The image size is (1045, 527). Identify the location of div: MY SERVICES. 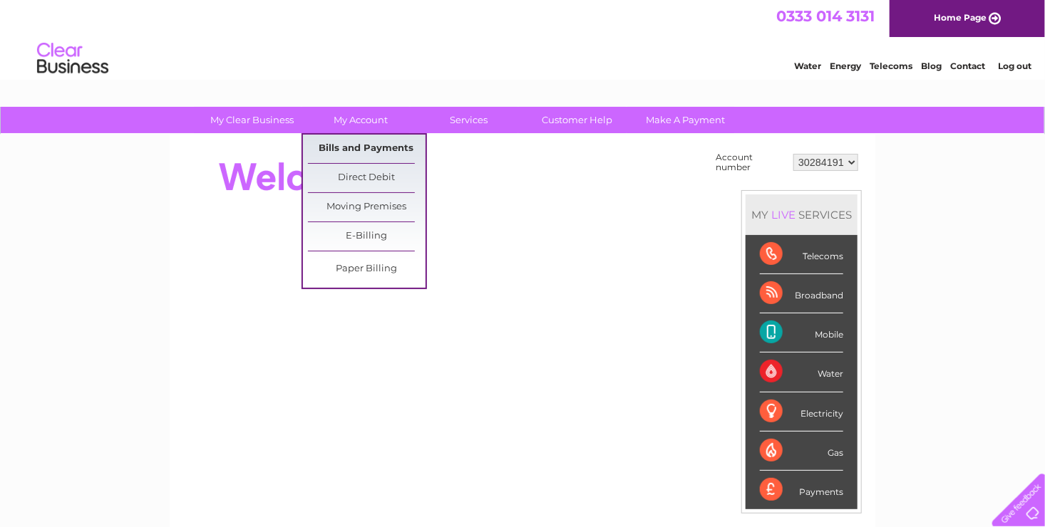
(801, 214).